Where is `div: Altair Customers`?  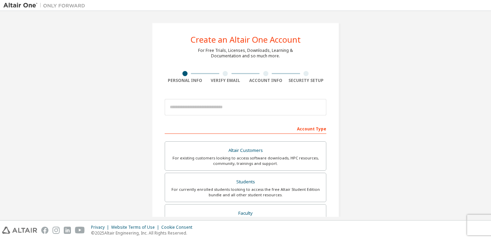
div: Altair Customers is located at coordinates (245, 150).